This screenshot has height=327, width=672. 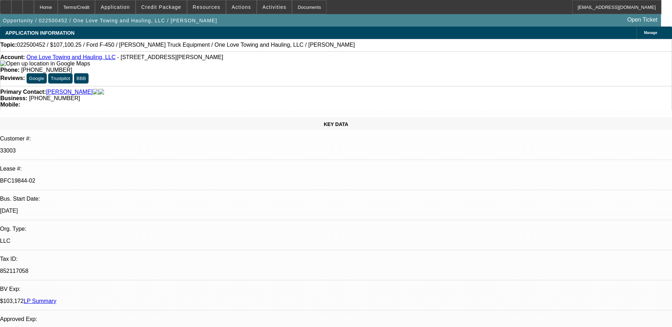 I want to click on span: Resources, so click(x=207, y=7).